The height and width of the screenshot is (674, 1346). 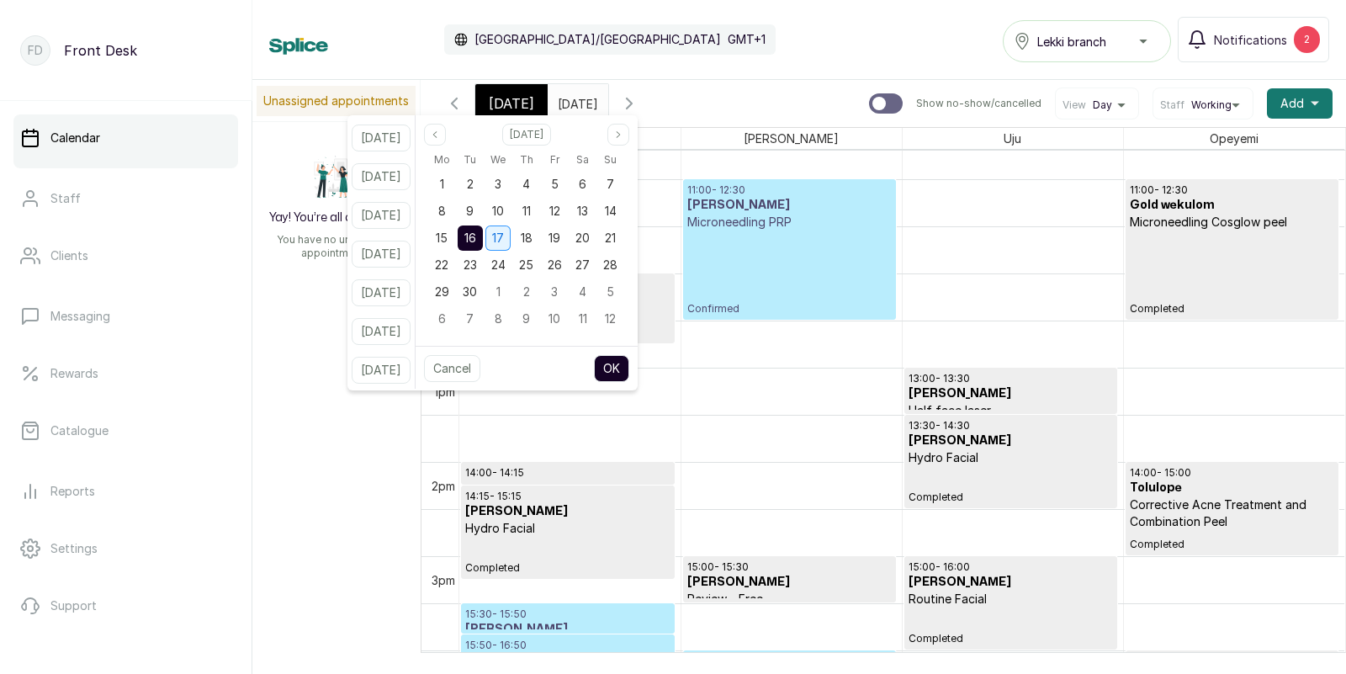 What do you see at coordinates (442, 160) in the screenshot?
I see `div: Monday` at bounding box center [442, 160].